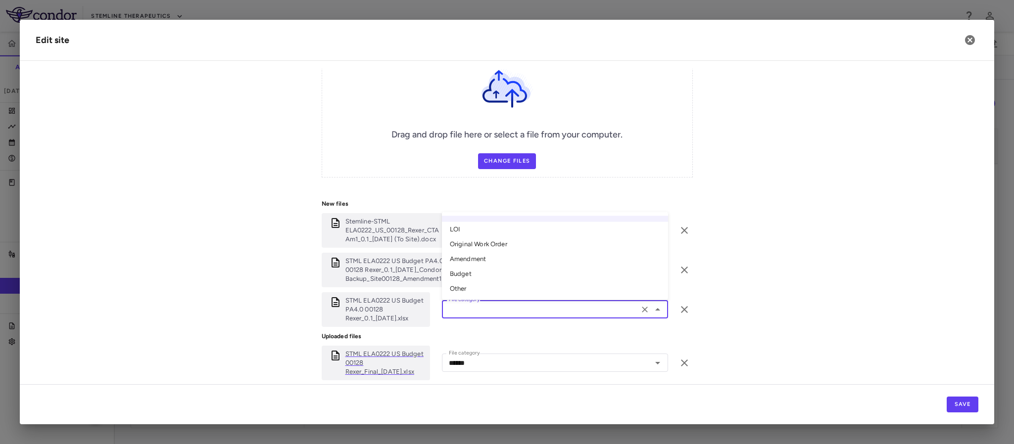 Image resolution: width=1014 pixels, height=444 pixels. I want to click on p: Stemline-STML ELA0222_US_00128_Rexer_CTA Am1_0.1_13Mar2024 (To Site).docx, so click(392, 231).